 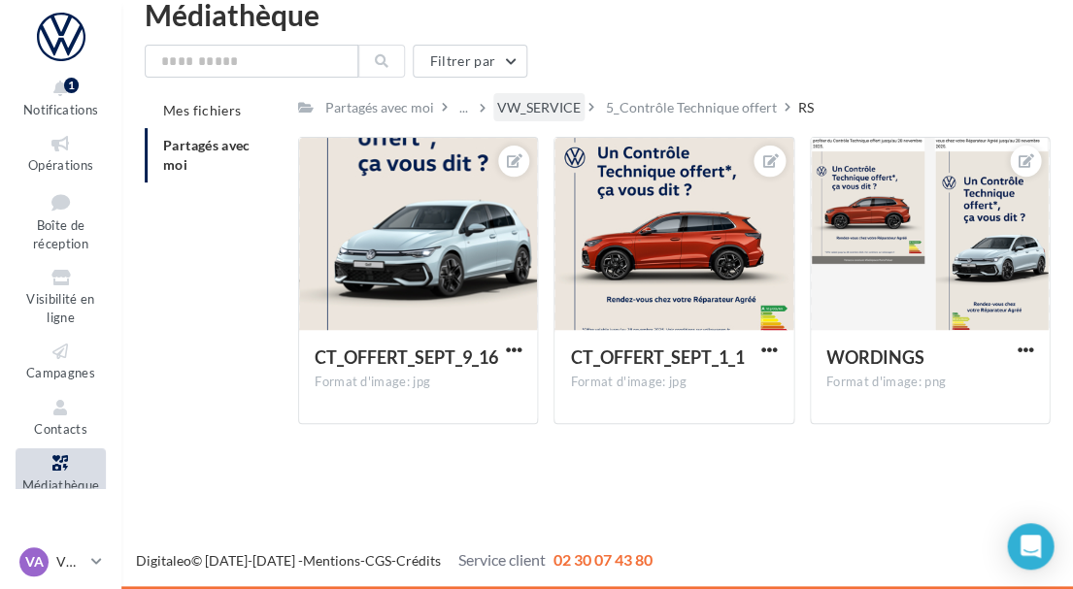 I want to click on button: Filtrer par, so click(x=470, y=61).